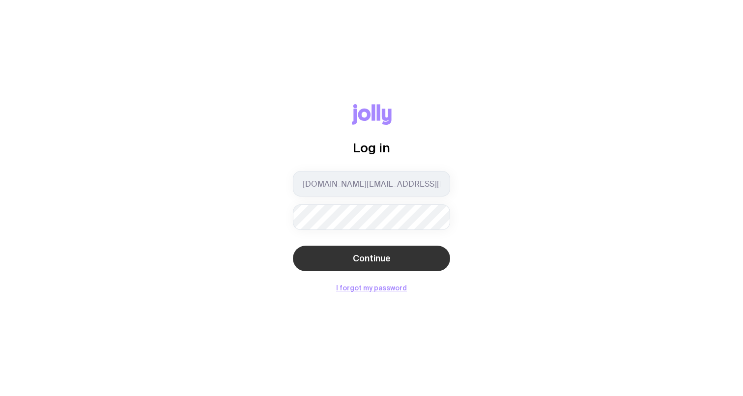 The image size is (743, 396). What do you see at coordinates (372, 184) in the screenshot?
I see `input: you@email.com` at bounding box center [372, 184].